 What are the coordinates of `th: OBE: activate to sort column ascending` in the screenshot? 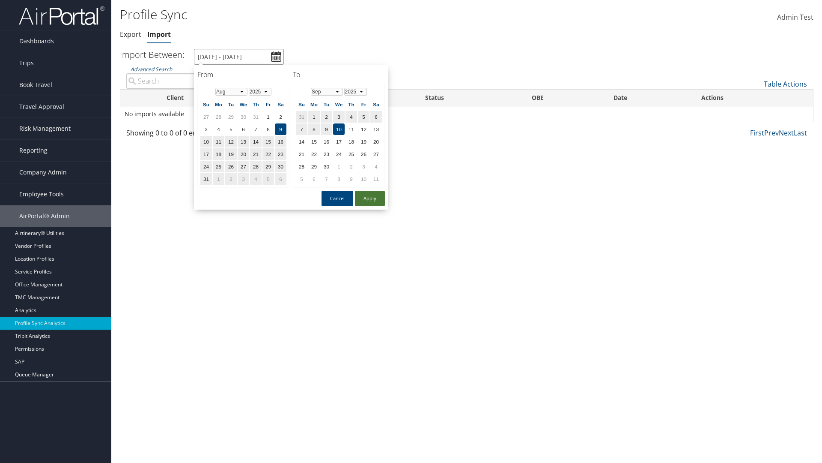 It's located at (565, 98).